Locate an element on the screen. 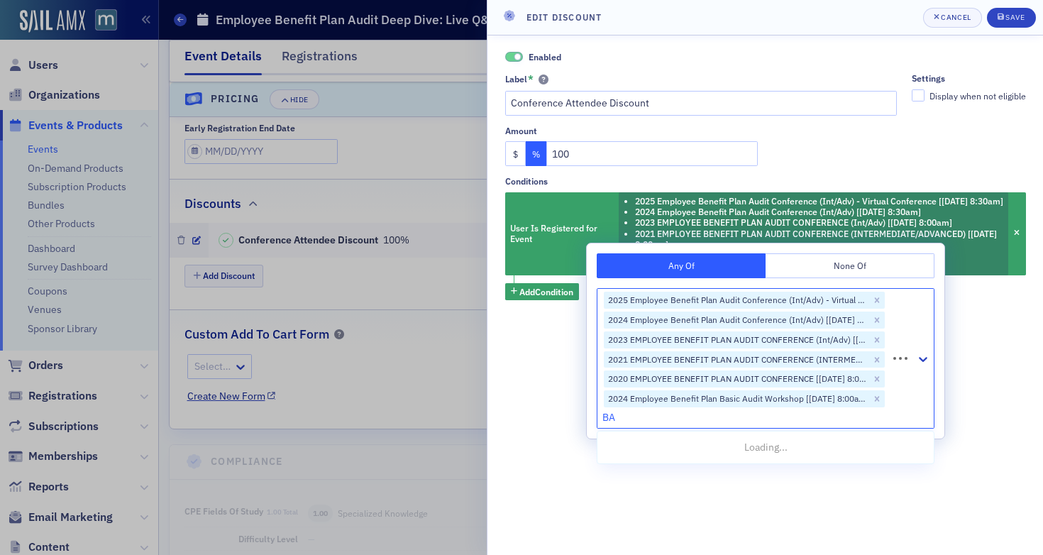  div: Conditions is located at coordinates (526, 181).